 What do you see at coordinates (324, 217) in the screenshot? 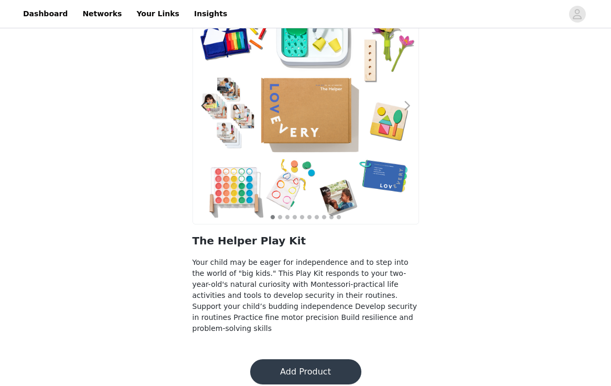
I see `button: 8` at bounding box center [324, 217].